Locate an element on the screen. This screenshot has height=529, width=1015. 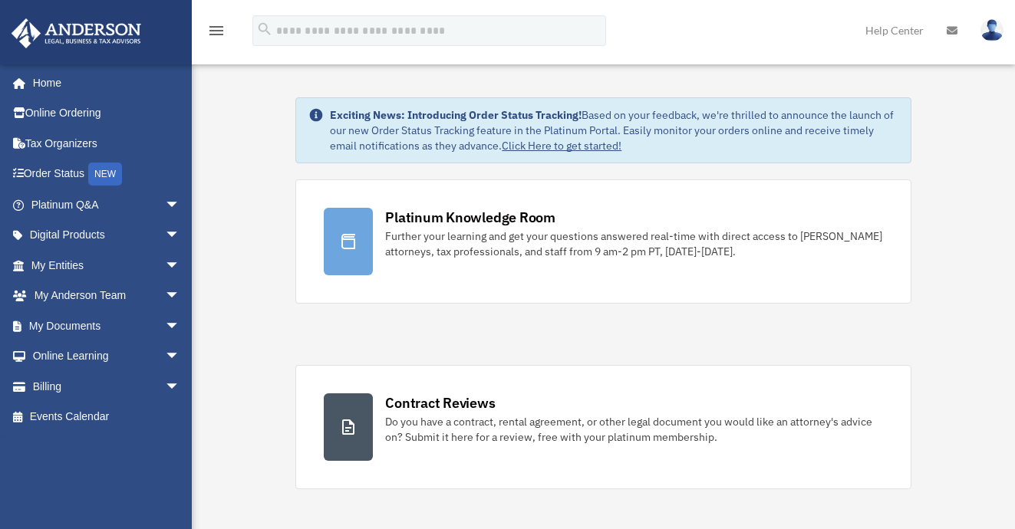
div: Platinum Knowledge Room is located at coordinates (470, 217).